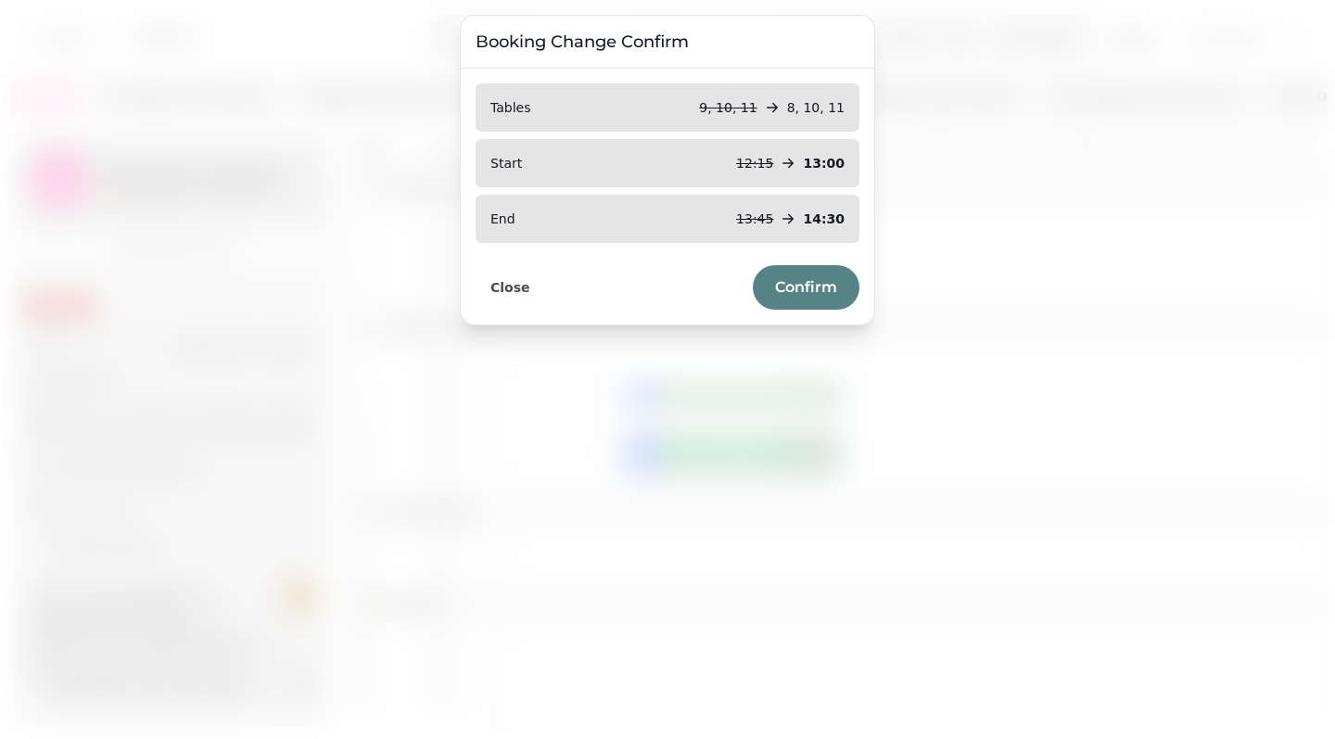 This screenshot has width=1335, height=739. What do you see at coordinates (510, 287) in the screenshot?
I see `span: Close` at bounding box center [510, 287].